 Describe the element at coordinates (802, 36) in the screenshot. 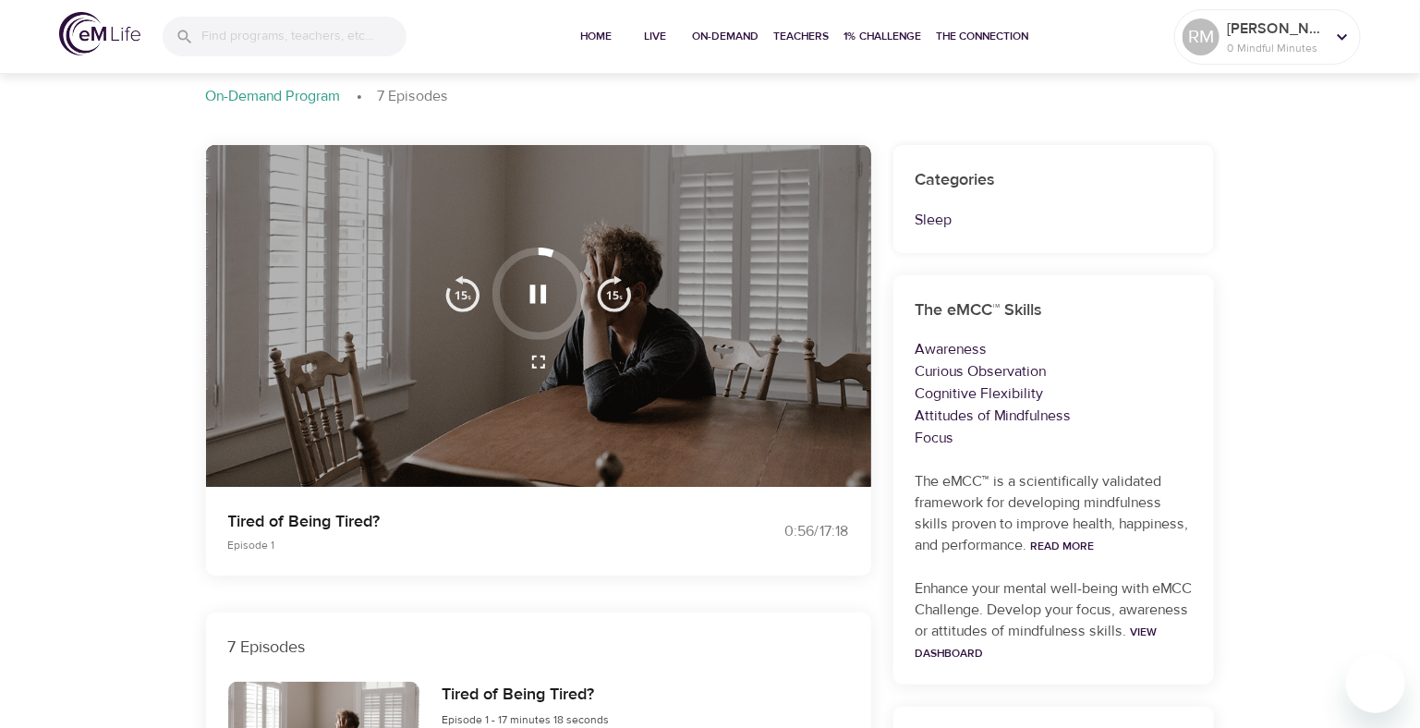

I see `span: Teachers` at that location.